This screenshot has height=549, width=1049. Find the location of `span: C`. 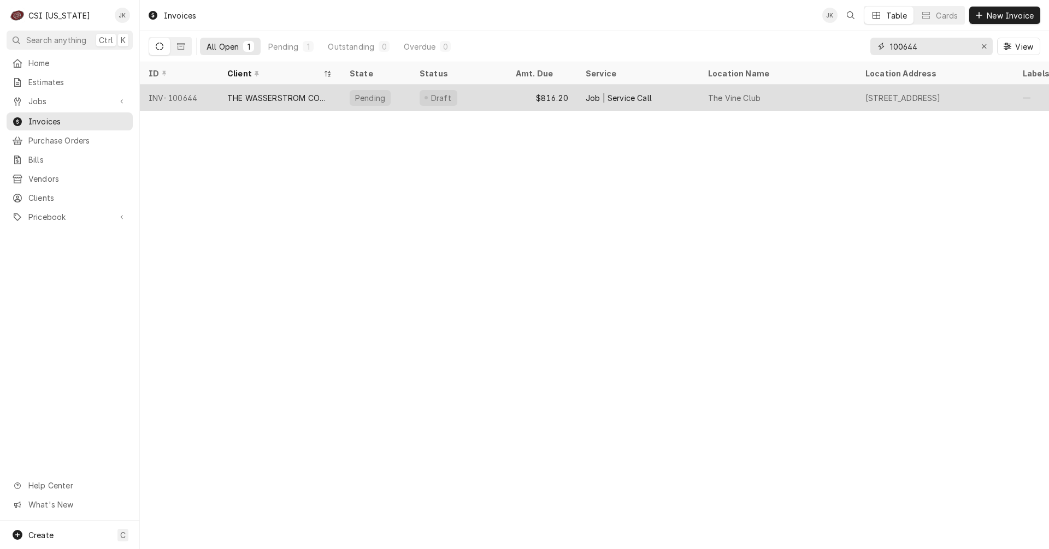

span: C is located at coordinates (123, 535).